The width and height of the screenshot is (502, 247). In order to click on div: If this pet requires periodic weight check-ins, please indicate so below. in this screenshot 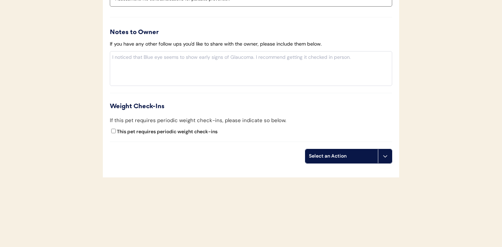, I will do `click(198, 121)`.